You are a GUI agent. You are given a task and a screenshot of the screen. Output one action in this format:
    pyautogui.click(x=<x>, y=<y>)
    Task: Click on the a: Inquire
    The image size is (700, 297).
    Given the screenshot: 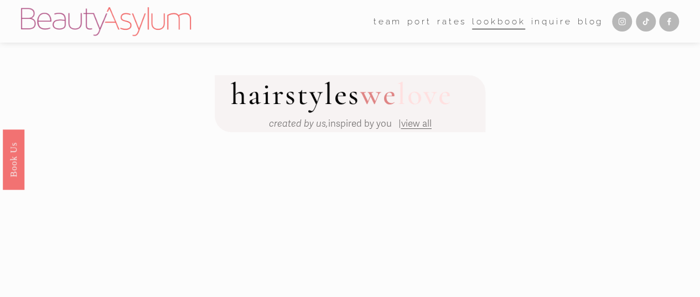 What is the action you would take?
    pyautogui.click(x=551, y=21)
    